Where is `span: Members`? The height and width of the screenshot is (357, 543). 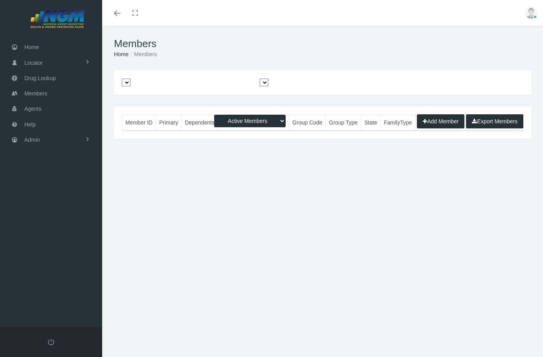 span: Members is located at coordinates (36, 94).